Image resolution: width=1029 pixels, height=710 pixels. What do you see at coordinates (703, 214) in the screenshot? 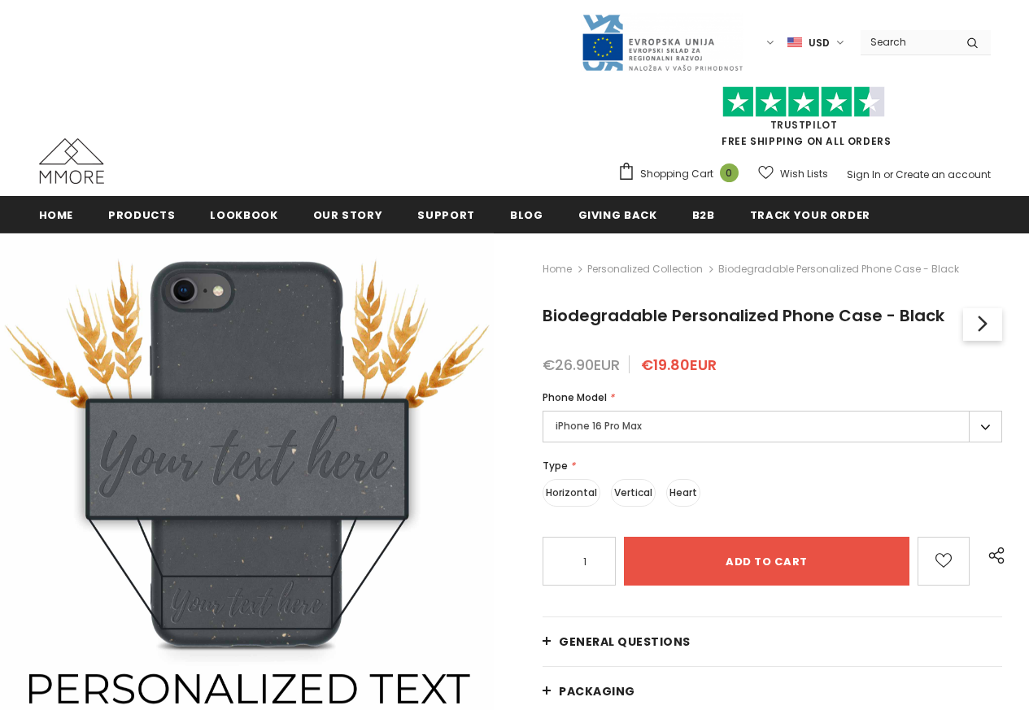
I see `a: B2B` at bounding box center [703, 214].